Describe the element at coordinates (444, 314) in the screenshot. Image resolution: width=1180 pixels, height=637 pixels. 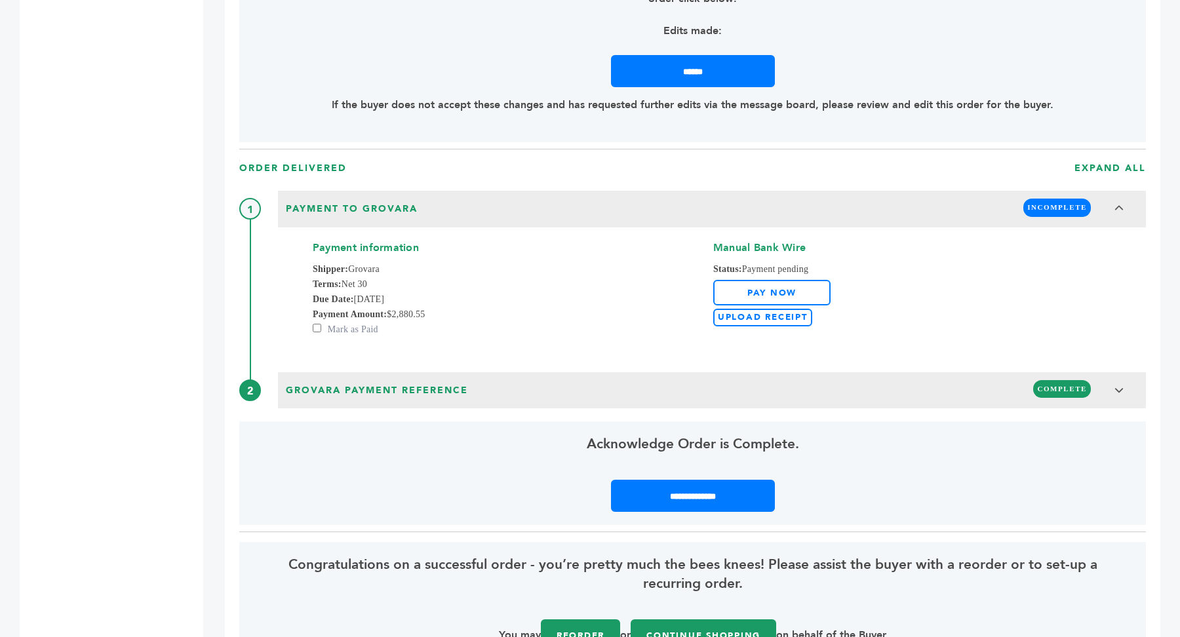
I see `span: $2,880.55` at that location.